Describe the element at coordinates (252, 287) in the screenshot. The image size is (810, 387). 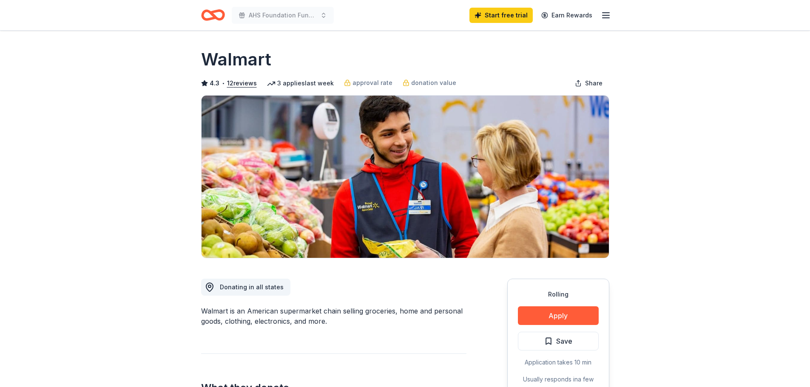
I see `span: Donating in all states` at that location.